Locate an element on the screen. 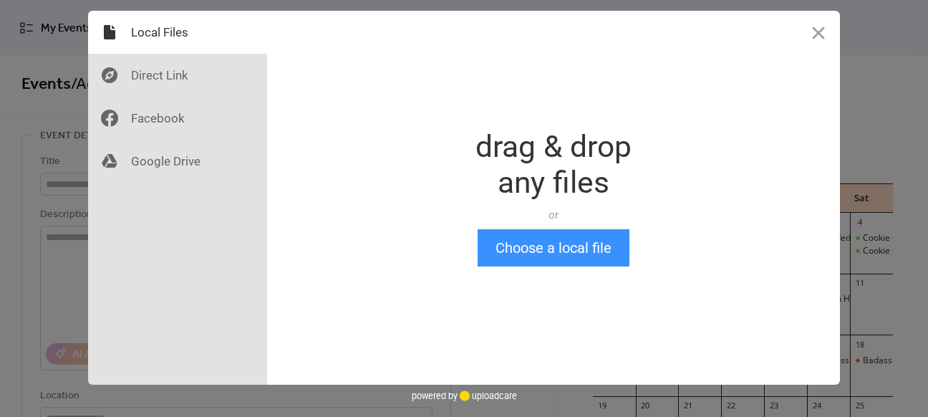 The image size is (928, 417). div: drag & drop any files is located at coordinates (554, 165).